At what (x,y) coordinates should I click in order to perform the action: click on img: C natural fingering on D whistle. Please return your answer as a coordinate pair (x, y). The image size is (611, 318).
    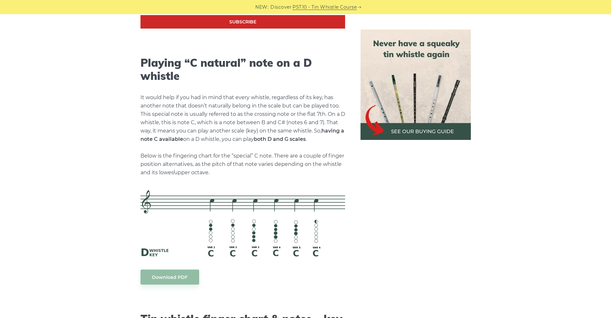
    Looking at the image, I should click on (243, 223).